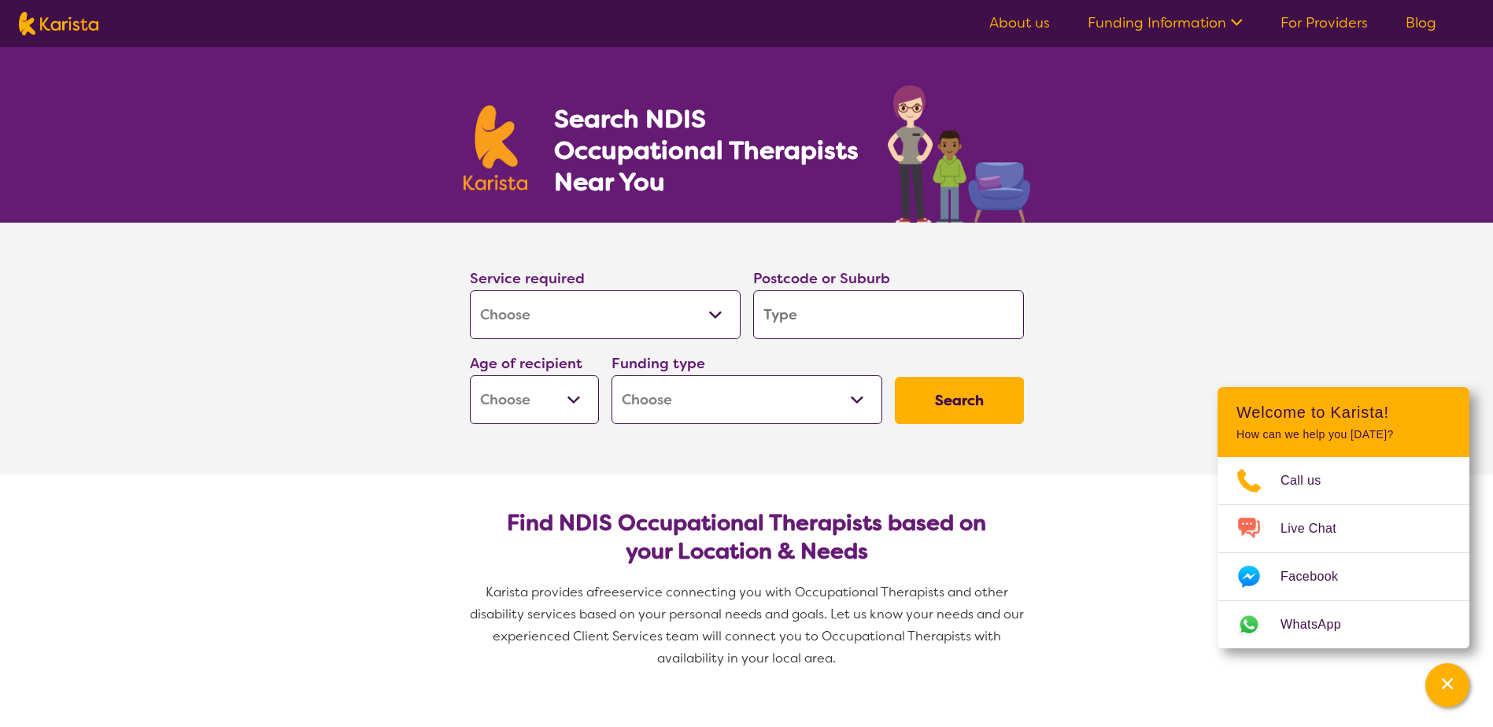 The width and height of the screenshot is (1493, 727). I want to click on h2: Find NDIS Occupational Therapists based on your Location & Needs, so click(747, 537).